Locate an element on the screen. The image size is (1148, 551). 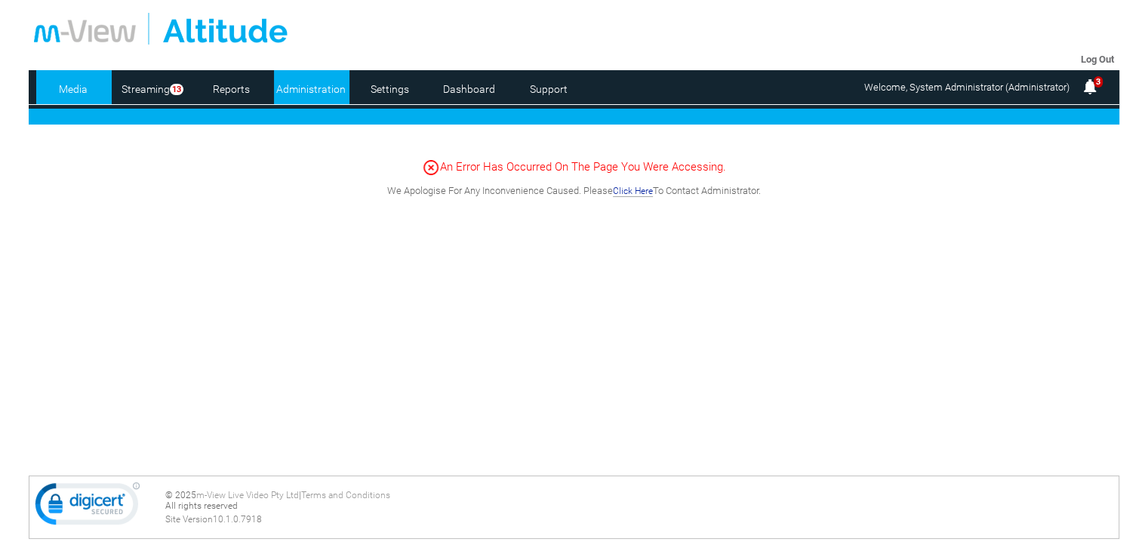
span: 10.1.0.7918 is located at coordinates (237, 519).